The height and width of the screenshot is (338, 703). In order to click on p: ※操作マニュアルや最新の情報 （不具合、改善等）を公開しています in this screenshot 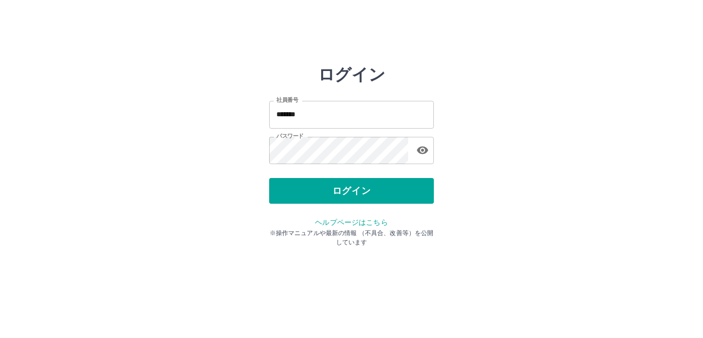, I will do `click(352, 238)`.